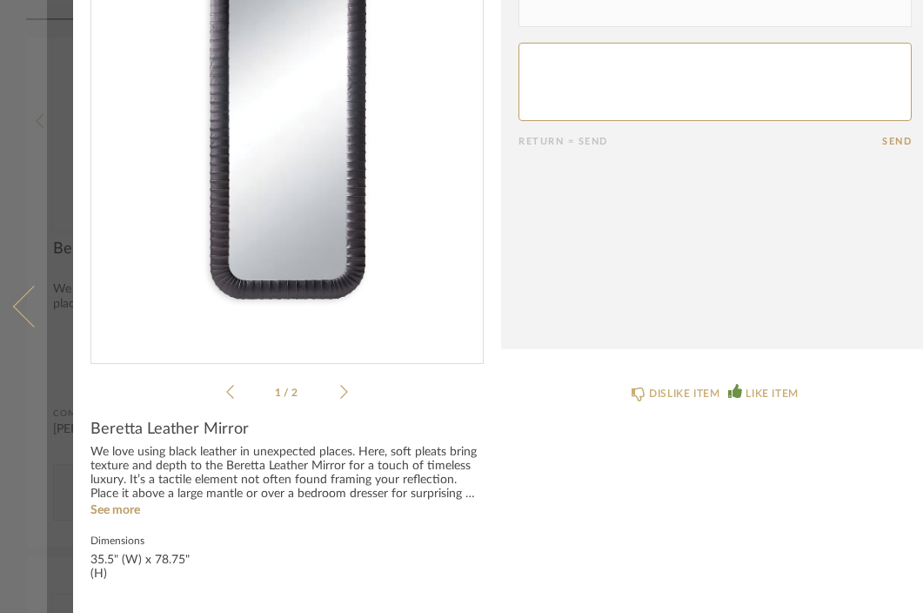  Describe the element at coordinates (143, 540) in the screenshot. I see `label: Dimensions` at that location.